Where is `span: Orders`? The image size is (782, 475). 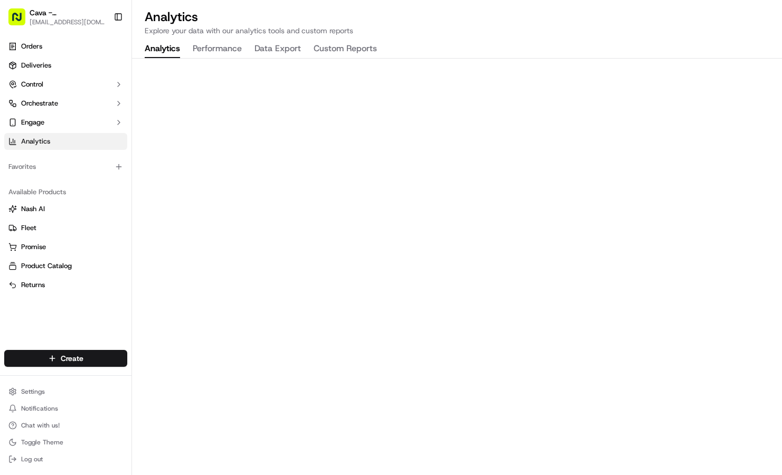
span: Orders is located at coordinates (32, 46).